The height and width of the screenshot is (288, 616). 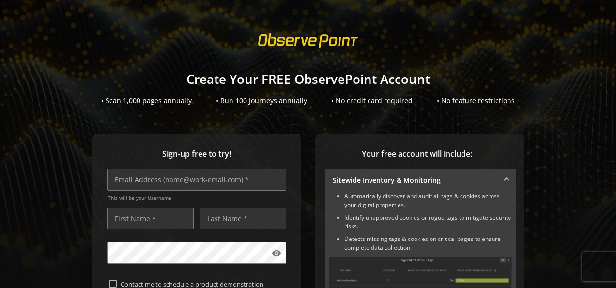 What do you see at coordinates (150, 218) in the screenshot?
I see `input: First Name *` at bounding box center [150, 218].